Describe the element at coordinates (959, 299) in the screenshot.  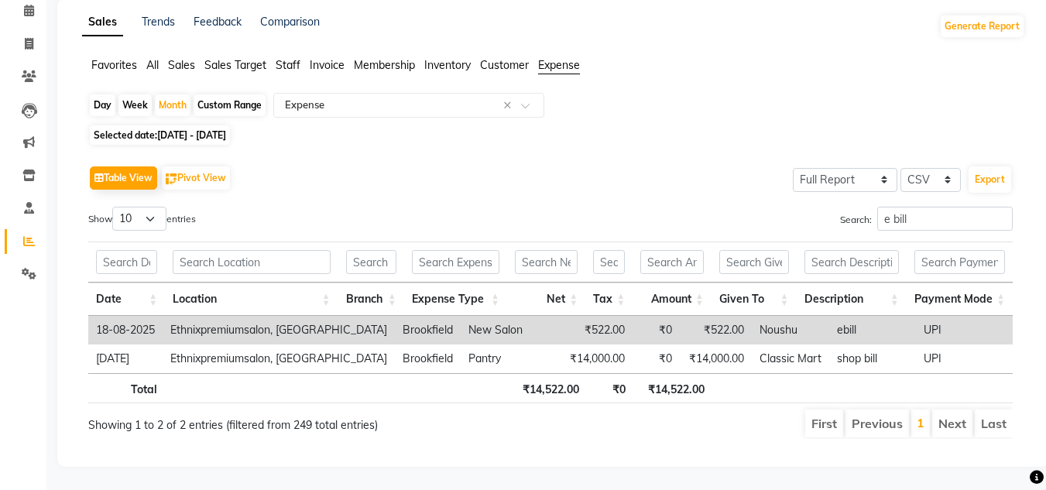
I see `th: Payment Mode: activate to sort column ascending` at that location.